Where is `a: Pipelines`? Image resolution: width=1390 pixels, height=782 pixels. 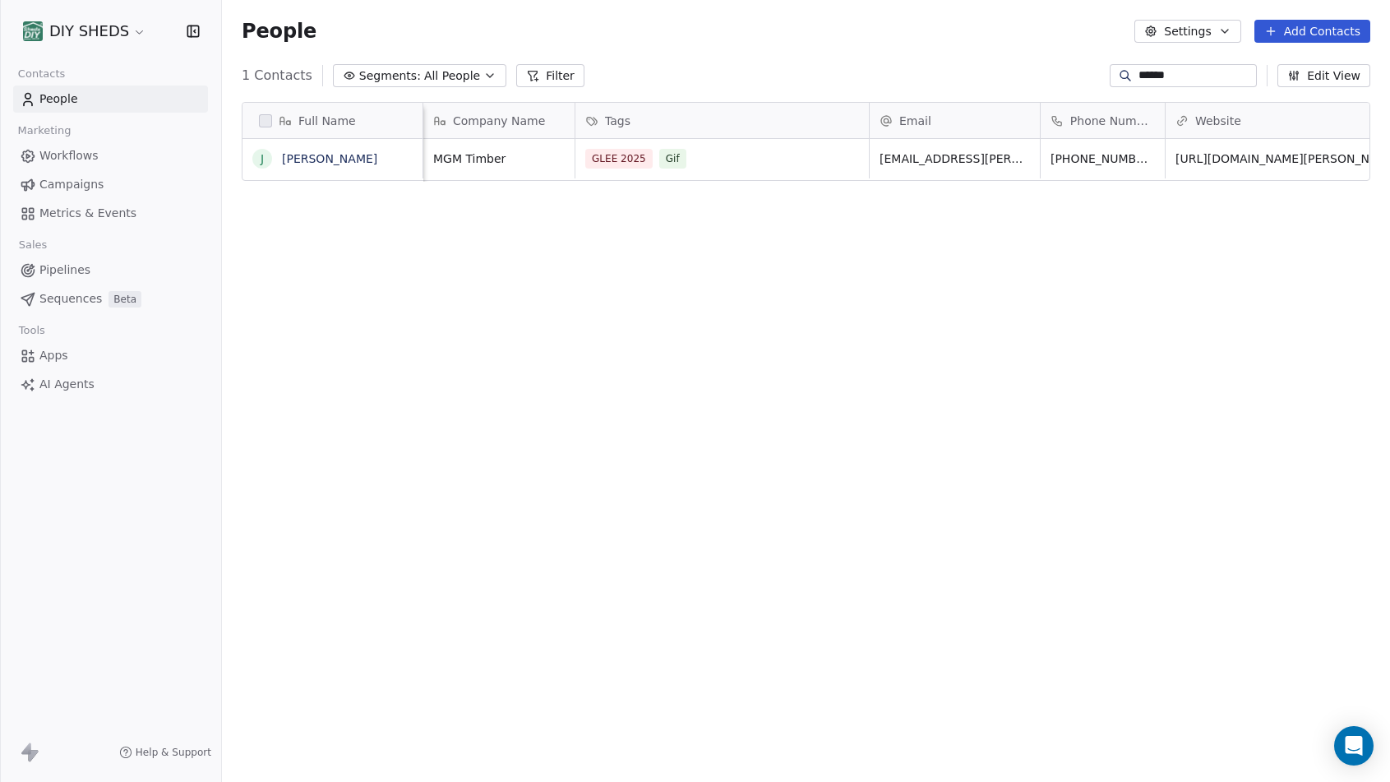 a: Pipelines is located at coordinates (110, 270).